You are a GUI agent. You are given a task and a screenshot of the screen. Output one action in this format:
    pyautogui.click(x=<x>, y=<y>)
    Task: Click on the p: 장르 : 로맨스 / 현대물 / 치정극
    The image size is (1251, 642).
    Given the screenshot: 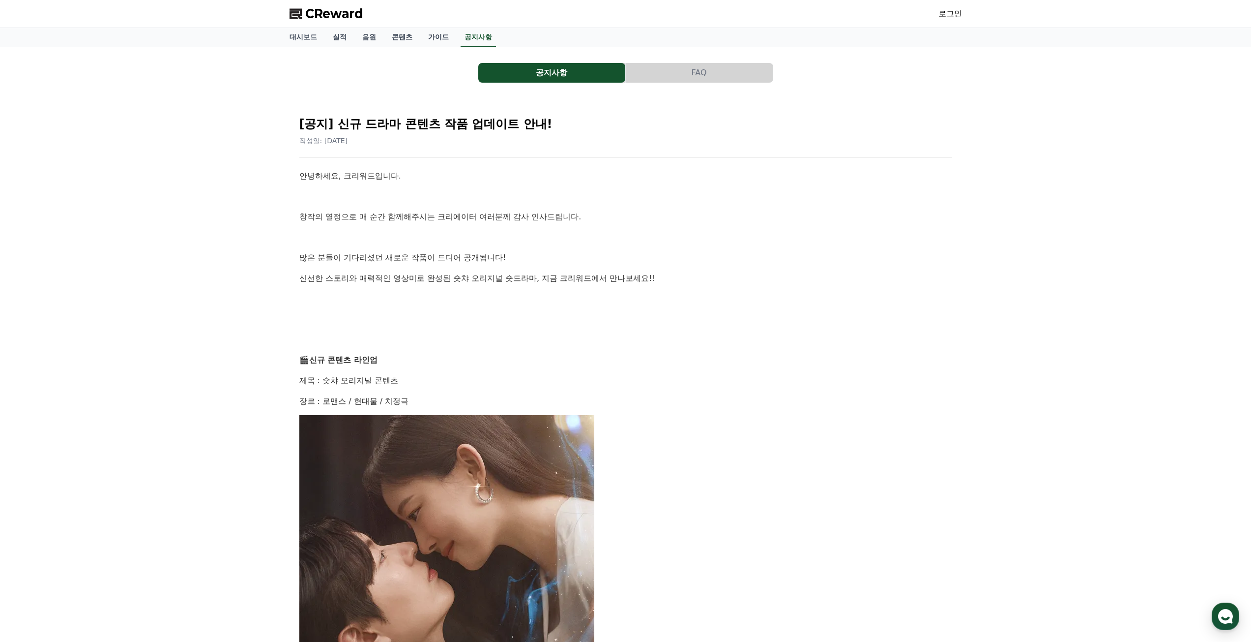 What is the action you would take?
    pyautogui.click(x=626, y=401)
    